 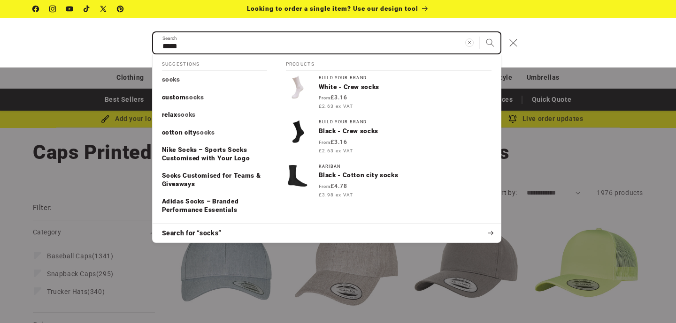 I want to click on span: Search for “socks”, so click(x=191, y=234).